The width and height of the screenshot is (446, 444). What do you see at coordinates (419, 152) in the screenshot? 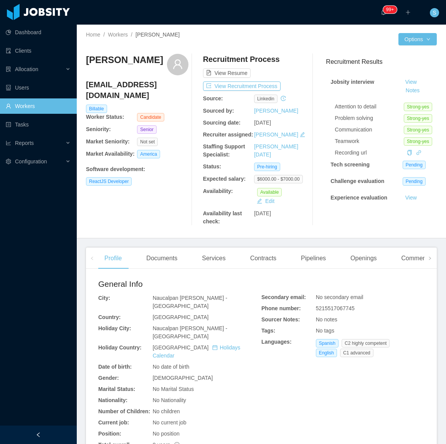
I see `i: icon: link` at bounding box center [419, 152].